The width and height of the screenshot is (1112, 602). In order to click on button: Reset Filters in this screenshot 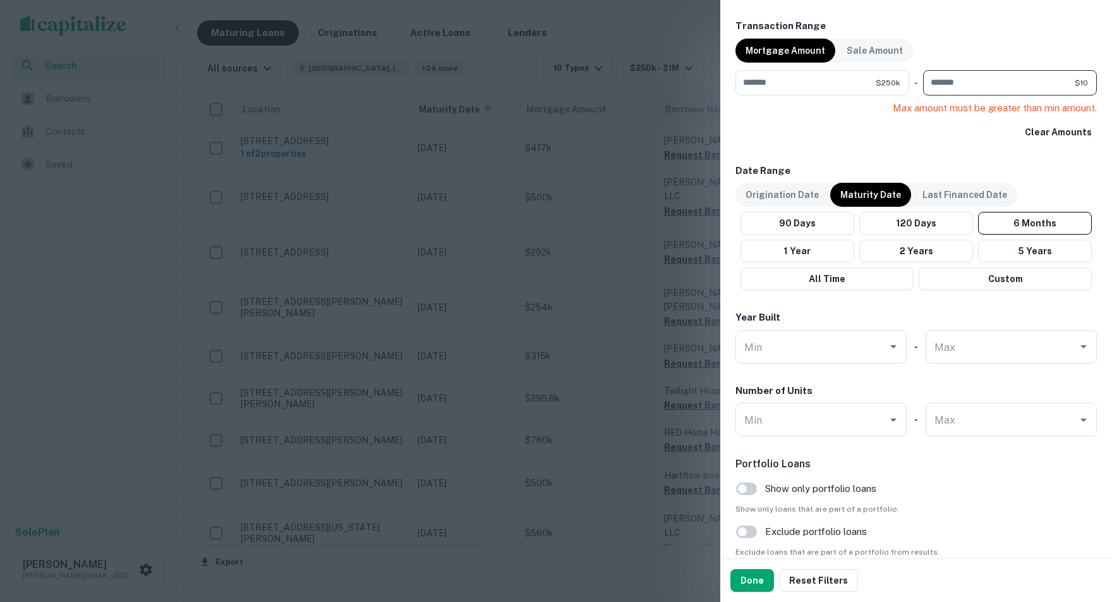, I will do `click(818, 580)`.